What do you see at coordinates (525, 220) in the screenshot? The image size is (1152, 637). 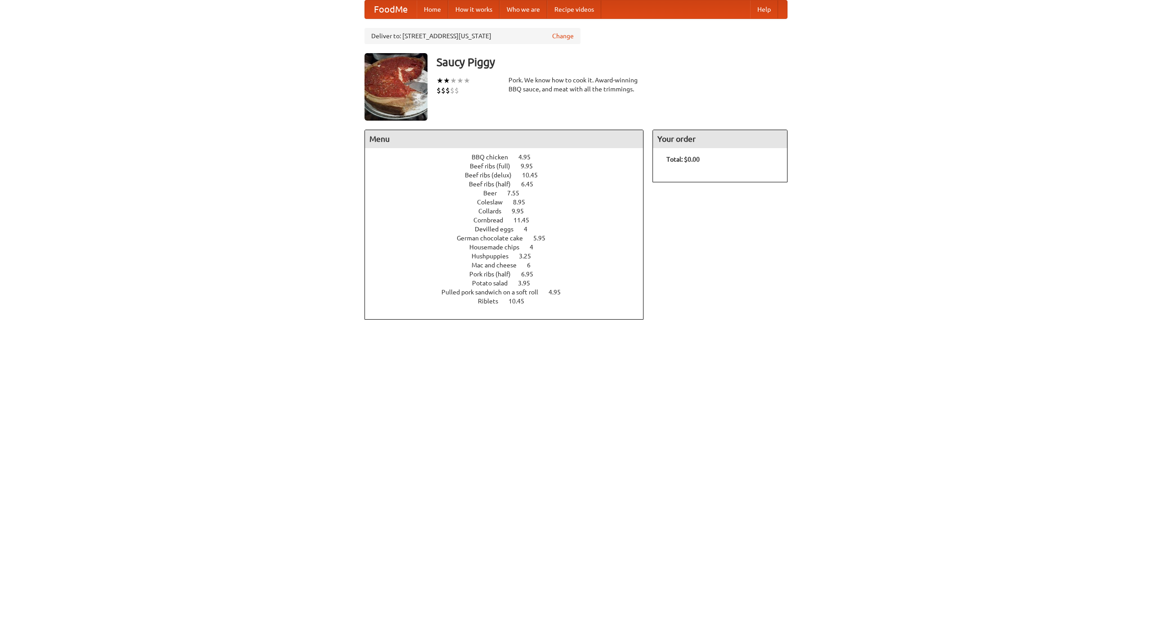 I see `span: 11.45` at bounding box center [525, 220].